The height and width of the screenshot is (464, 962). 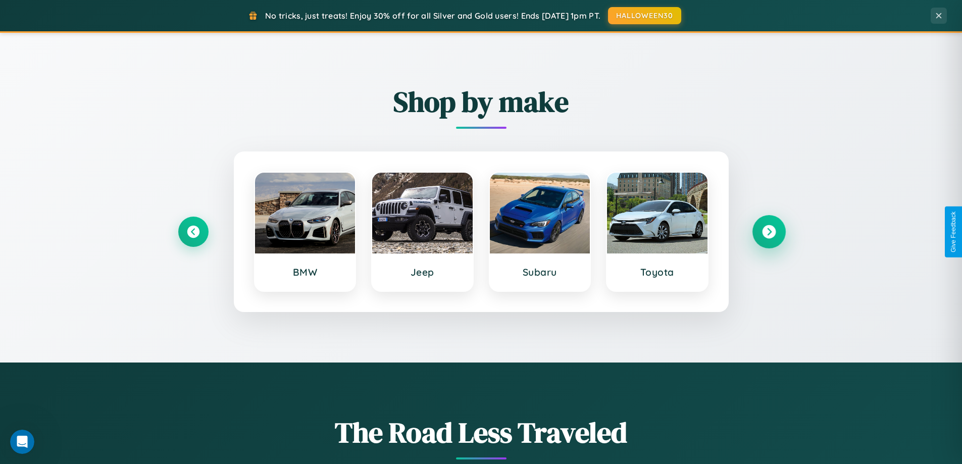 What do you see at coordinates (481, 102) in the screenshot?
I see `h2: Shop by make` at bounding box center [481, 102].